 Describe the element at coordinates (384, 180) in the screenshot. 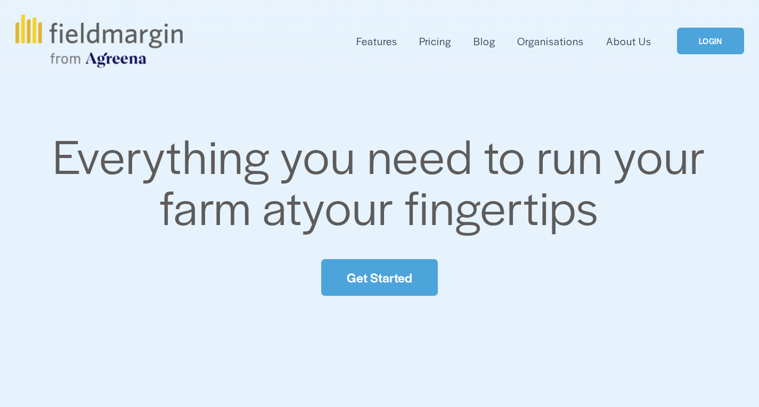

I see `span: Everything you need to run your farm at` at that location.